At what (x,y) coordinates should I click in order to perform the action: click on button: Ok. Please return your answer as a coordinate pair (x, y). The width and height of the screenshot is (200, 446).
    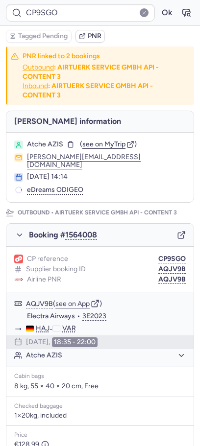
    Looking at the image, I should click on (167, 13).